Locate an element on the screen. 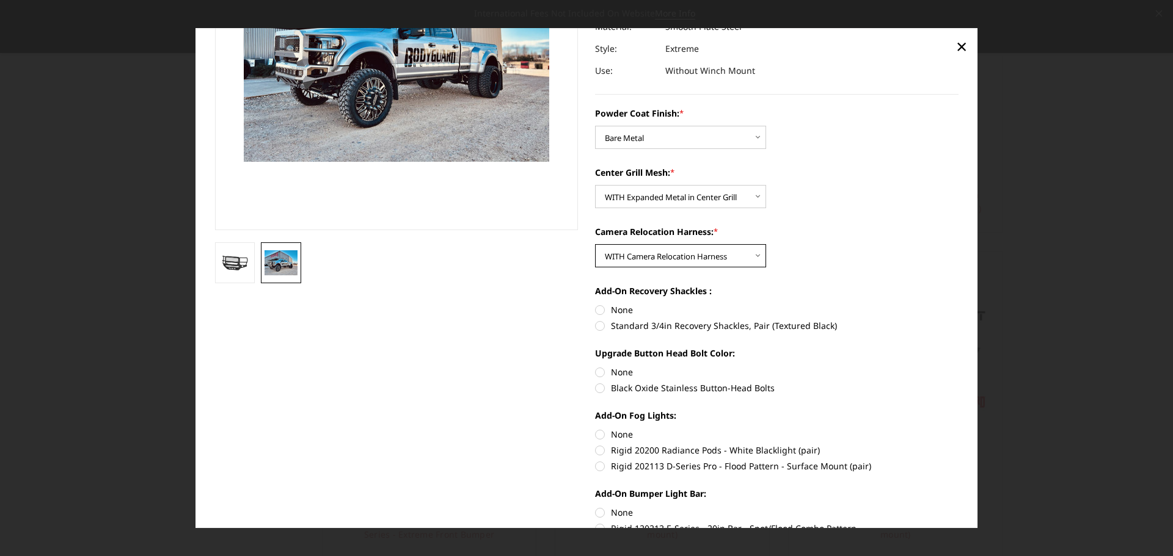 Image resolution: width=1173 pixels, height=556 pixels. dt: Use: is located at coordinates (626, 71).